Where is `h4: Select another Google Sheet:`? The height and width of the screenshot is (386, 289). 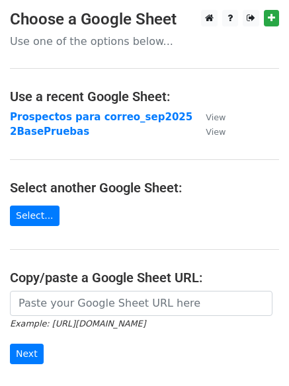 h4: Select another Google Sheet: is located at coordinates (144, 188).